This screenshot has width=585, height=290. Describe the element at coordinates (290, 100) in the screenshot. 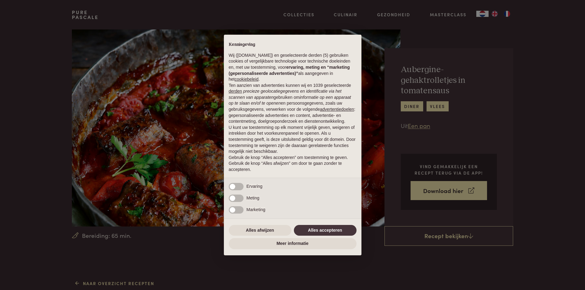

I see `em: informatie op een apparaat op te slaan en/of te openen` at that location.